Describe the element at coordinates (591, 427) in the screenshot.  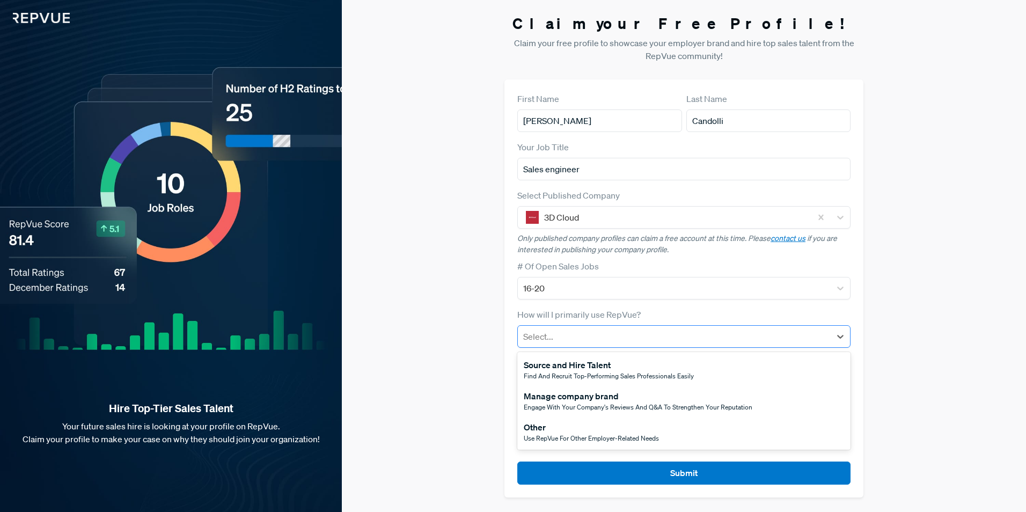
I see `div: Other` at that location.